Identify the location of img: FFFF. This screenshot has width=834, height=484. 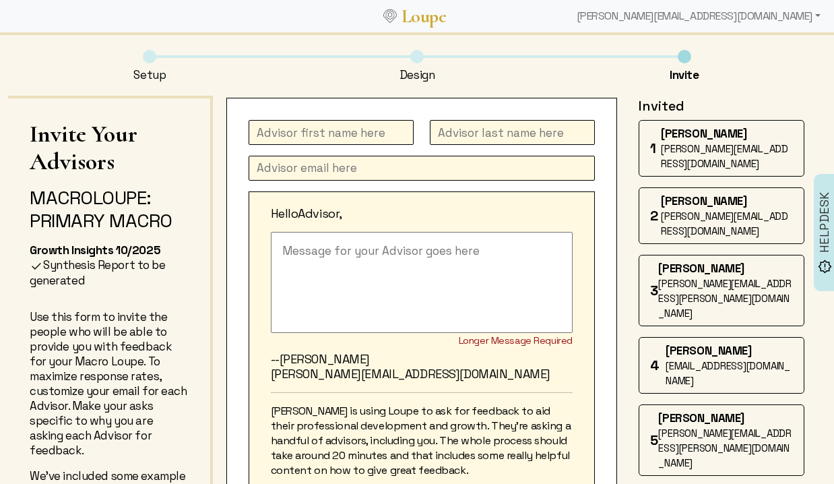
(36, 266).